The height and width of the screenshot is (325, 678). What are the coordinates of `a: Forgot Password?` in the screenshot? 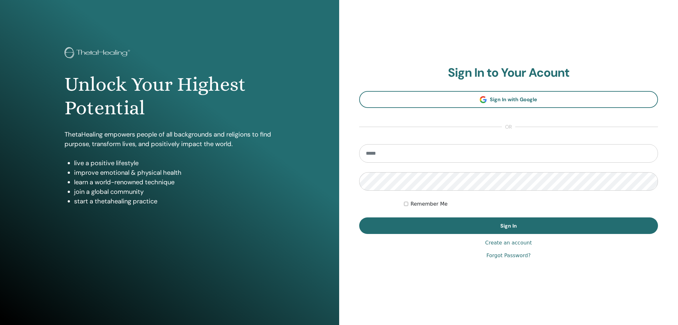 It's located at (508, 255).